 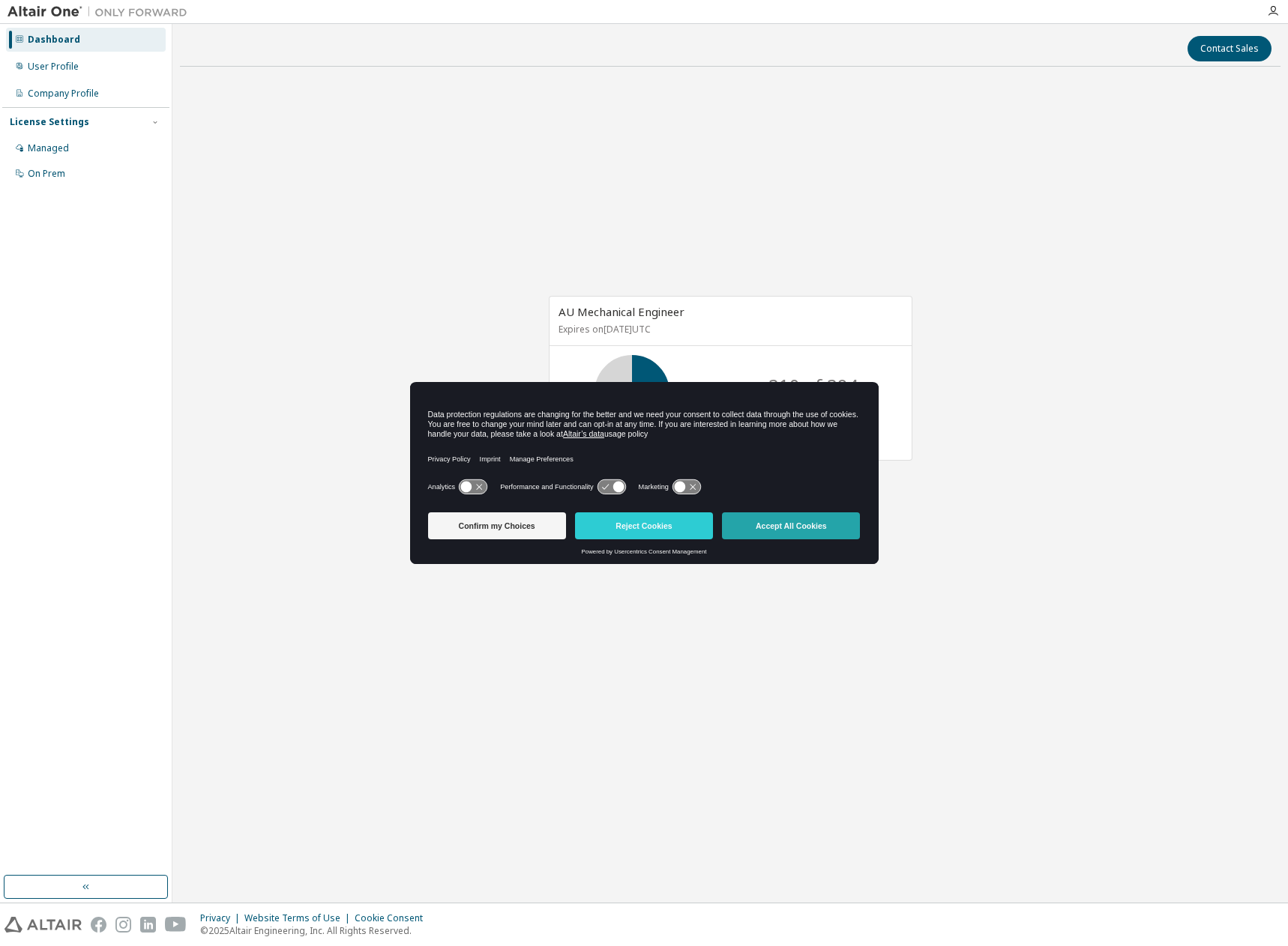 I want to click on button: Contact Sales, so click(x=1229, y=48).